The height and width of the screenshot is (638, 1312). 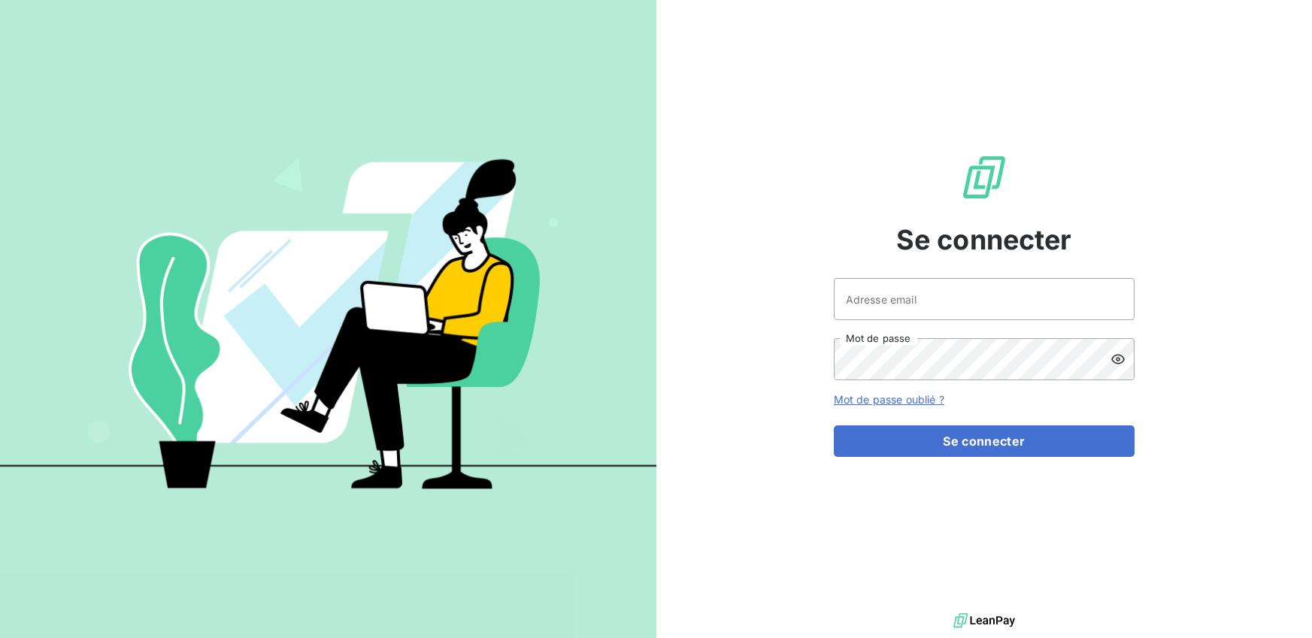 I want to click on button: Se connecter, so click(x=984, y=441).